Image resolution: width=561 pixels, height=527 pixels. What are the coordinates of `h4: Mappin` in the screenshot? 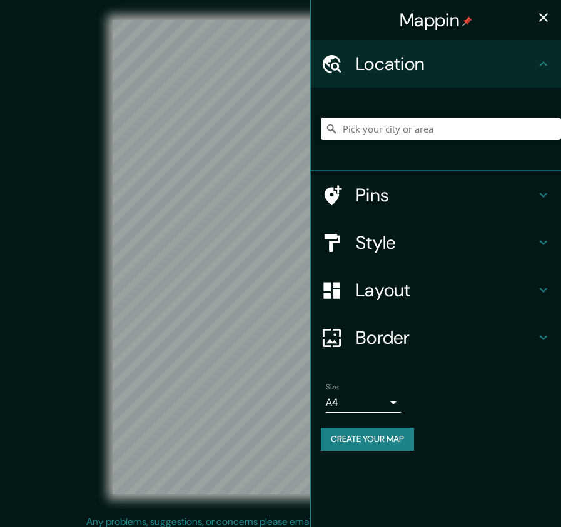 It's located at (436, 20).